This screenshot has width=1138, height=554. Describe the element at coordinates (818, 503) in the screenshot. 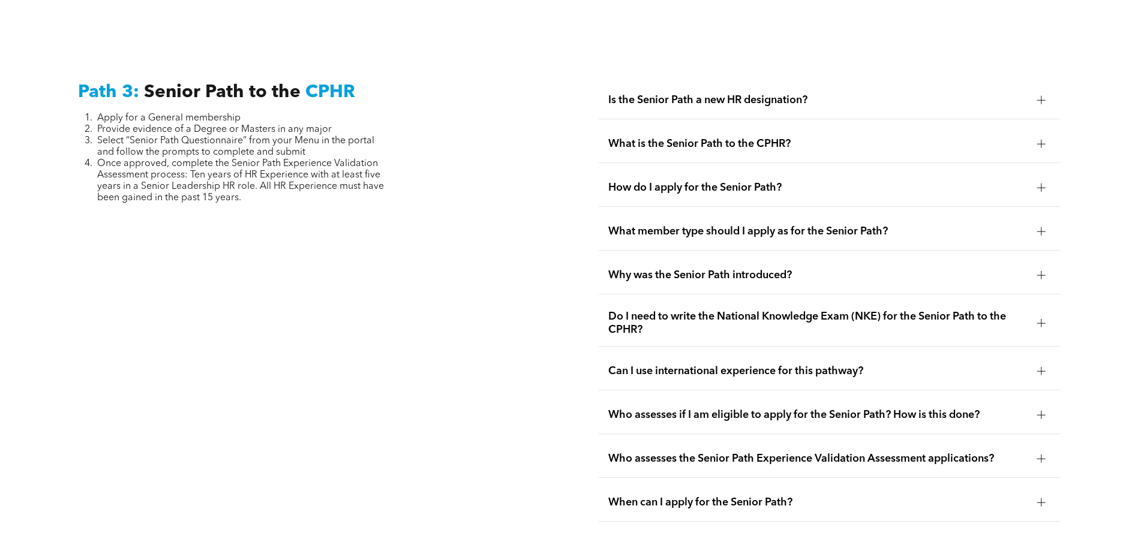

I see `span: When can I apply for the Senior Path?` at that location.